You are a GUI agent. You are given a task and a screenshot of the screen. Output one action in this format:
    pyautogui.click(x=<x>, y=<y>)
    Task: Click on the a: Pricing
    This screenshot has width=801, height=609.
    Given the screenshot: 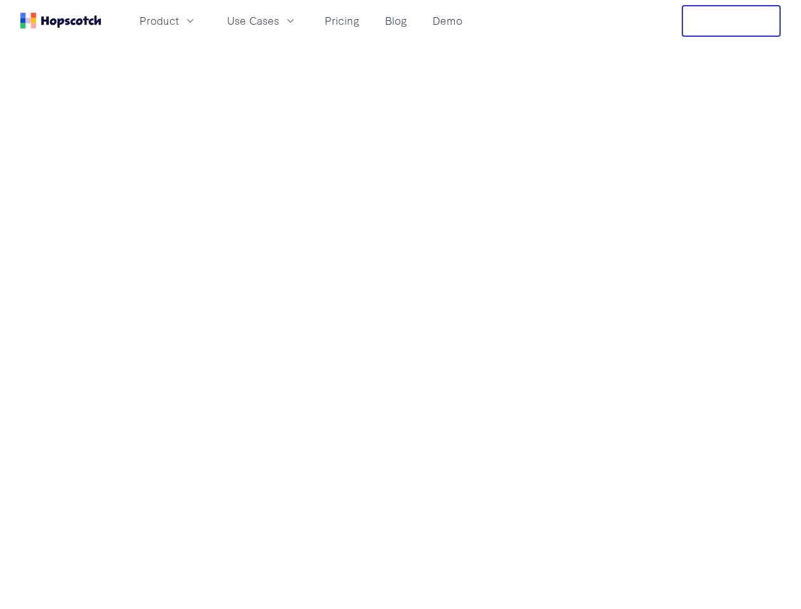 What is the action you would take?
    pyautogui.click(x=342, y=20)
    